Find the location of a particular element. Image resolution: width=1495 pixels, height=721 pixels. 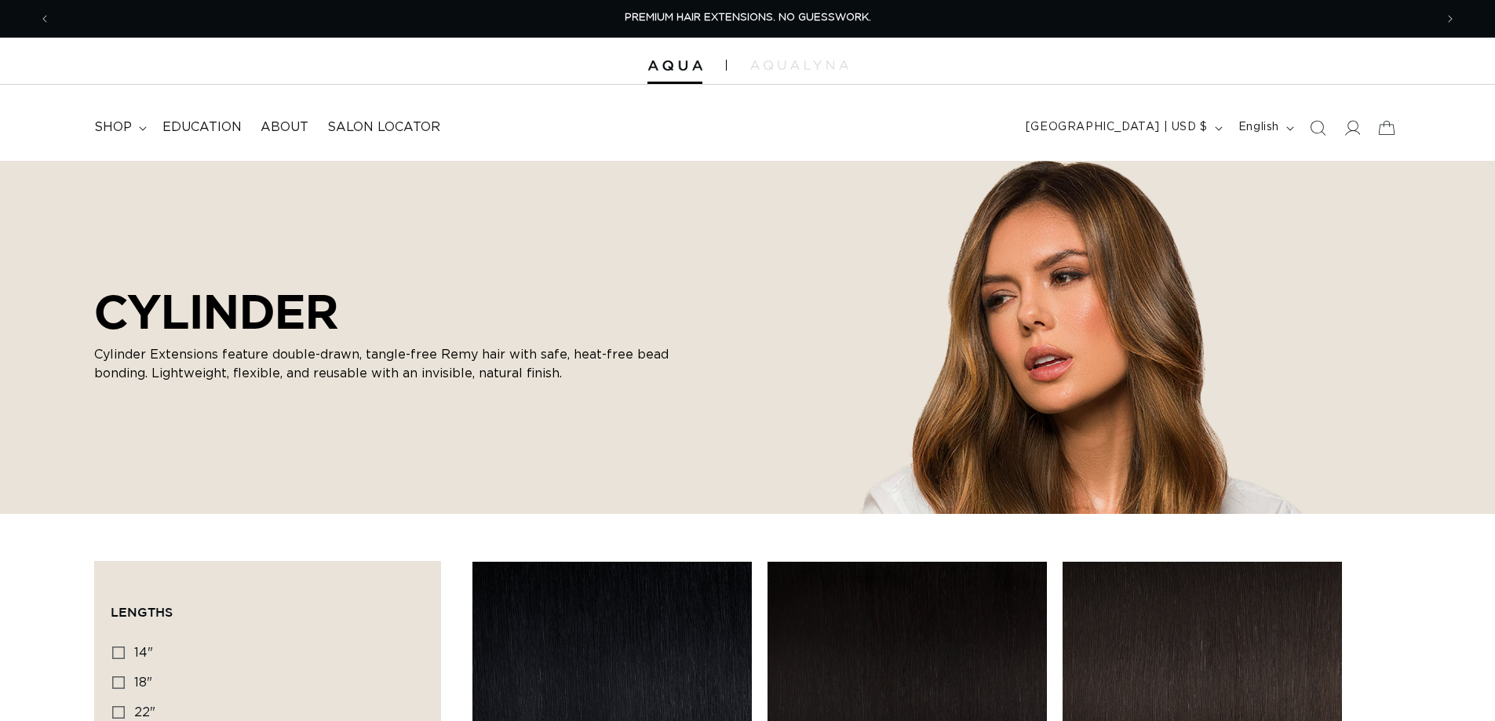

a: About is located at coordinates (284, 127).